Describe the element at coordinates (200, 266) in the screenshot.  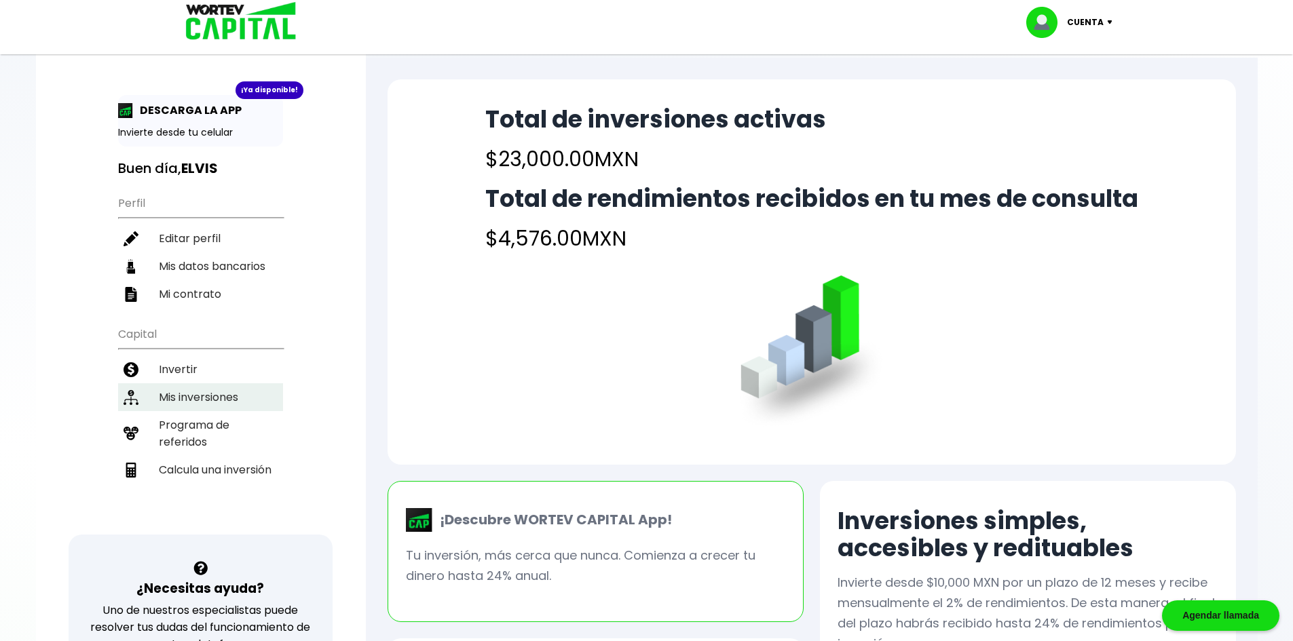
I see `a: Mis datos bancarios` at that location.